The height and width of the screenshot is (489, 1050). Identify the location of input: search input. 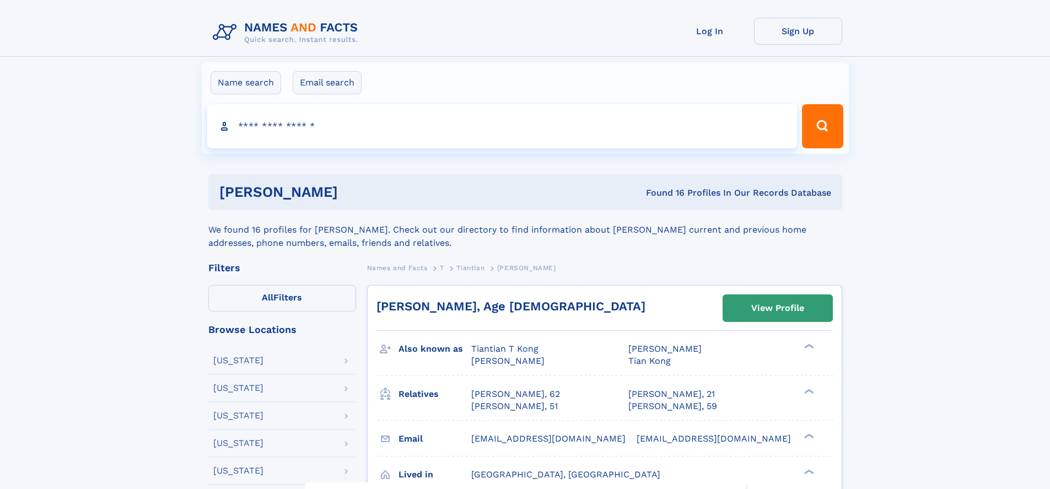
(502, 126).